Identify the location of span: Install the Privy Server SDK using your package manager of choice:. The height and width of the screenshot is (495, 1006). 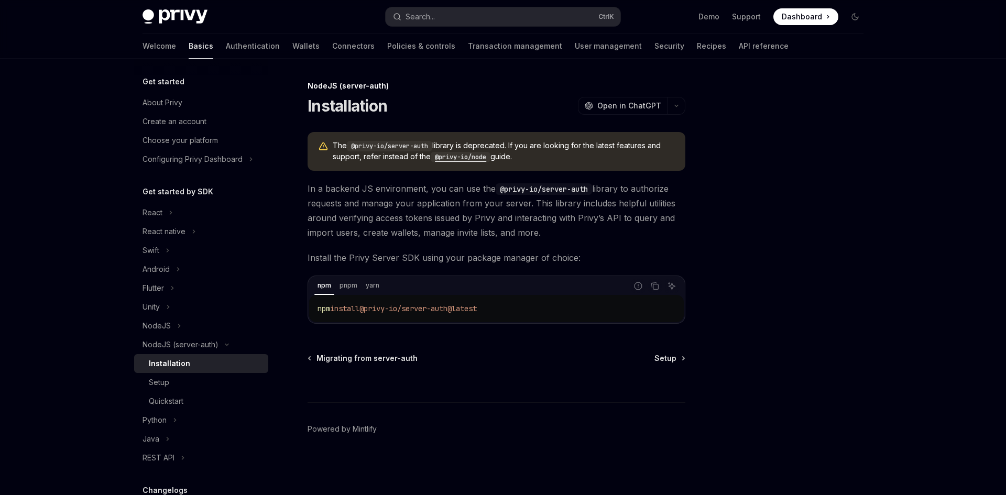
(496, 258).